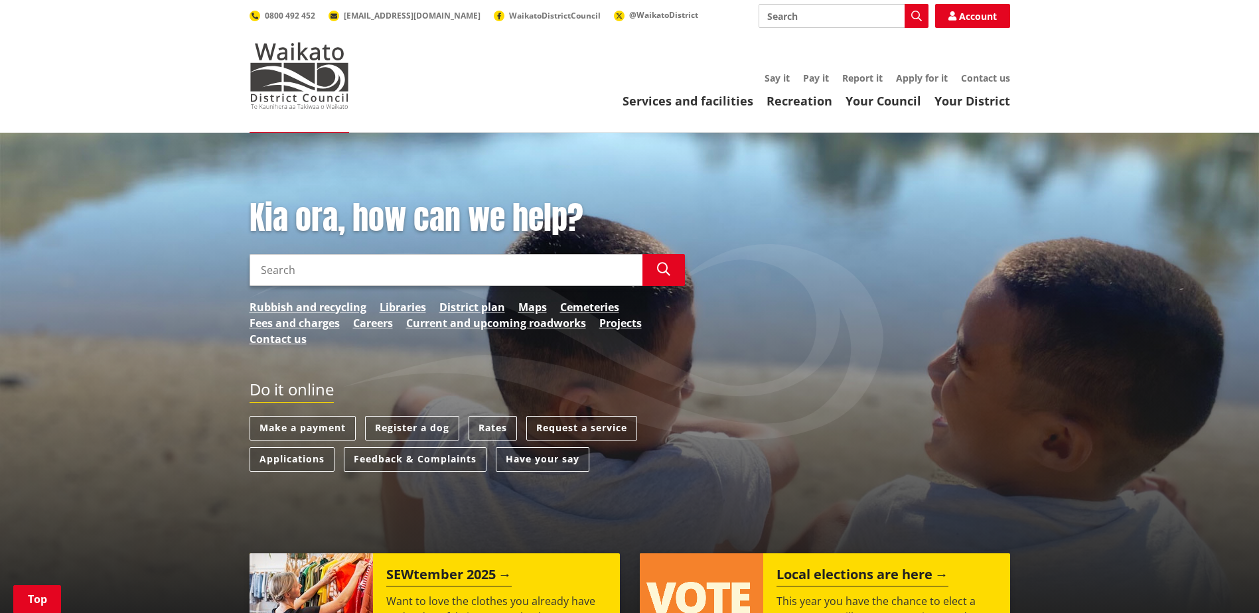 The height and width of the screenshot is (613, 1259). I want to click on a: Recreation, so click(799, 101).